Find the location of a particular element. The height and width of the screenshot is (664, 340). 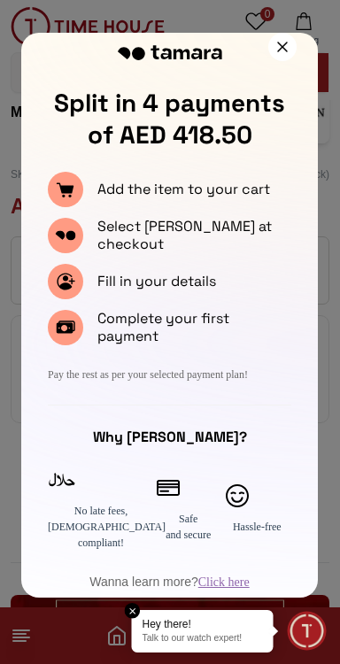

p: Add the item to your cart is located at coordinates (183, 189).